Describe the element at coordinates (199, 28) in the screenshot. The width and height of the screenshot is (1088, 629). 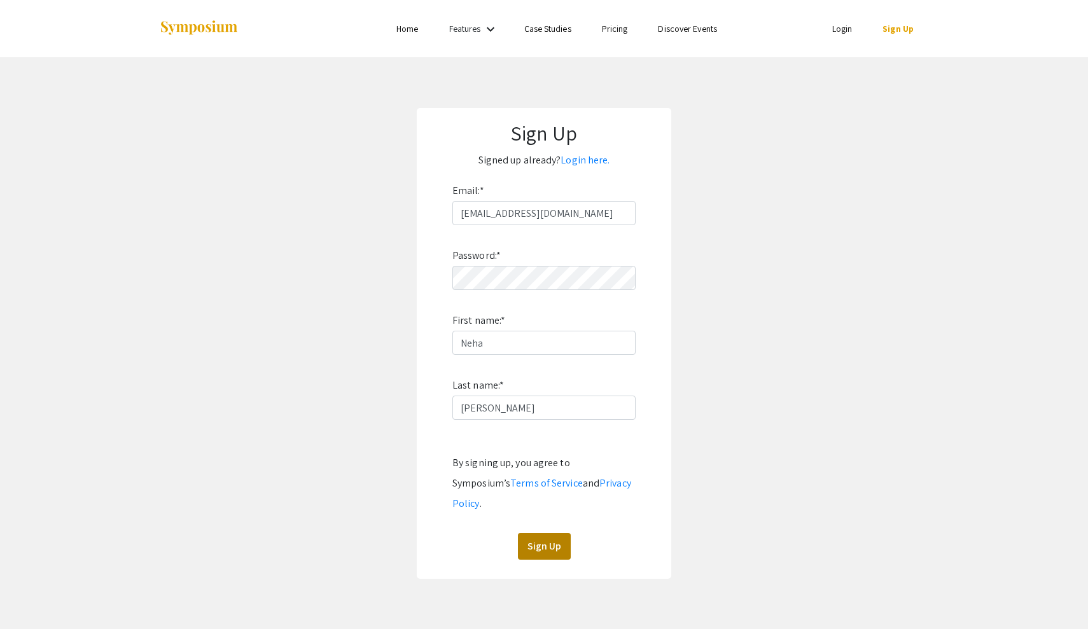
I see `img: Symposium by ForagerOne` at that location.